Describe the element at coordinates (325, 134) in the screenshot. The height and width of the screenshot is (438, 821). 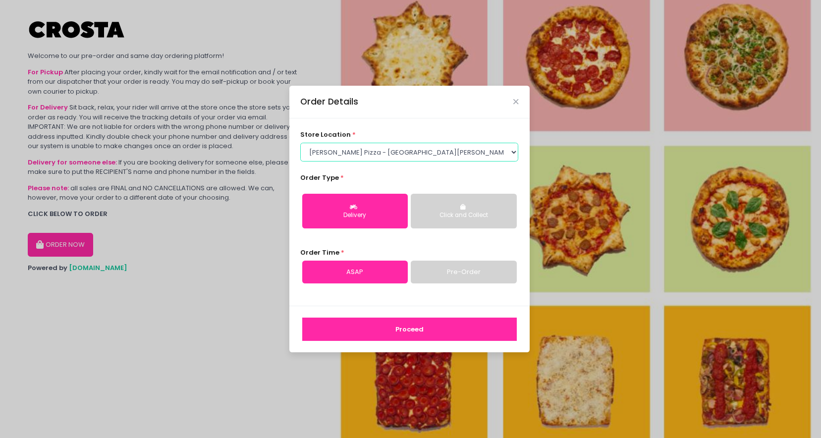
I see `span: store location` at that location.